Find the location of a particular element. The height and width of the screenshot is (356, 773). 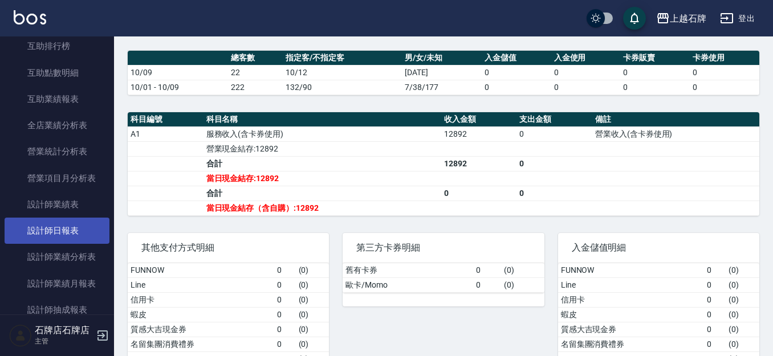

img: Person is located at coordinates (21, 336).